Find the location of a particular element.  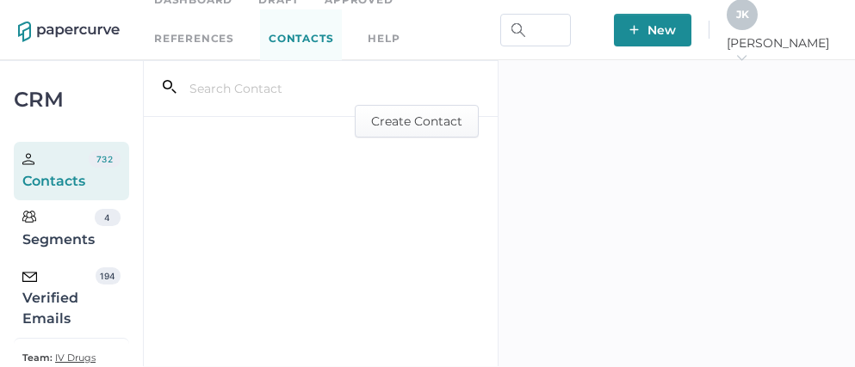

span: J K is located at coordinates (742, 14).